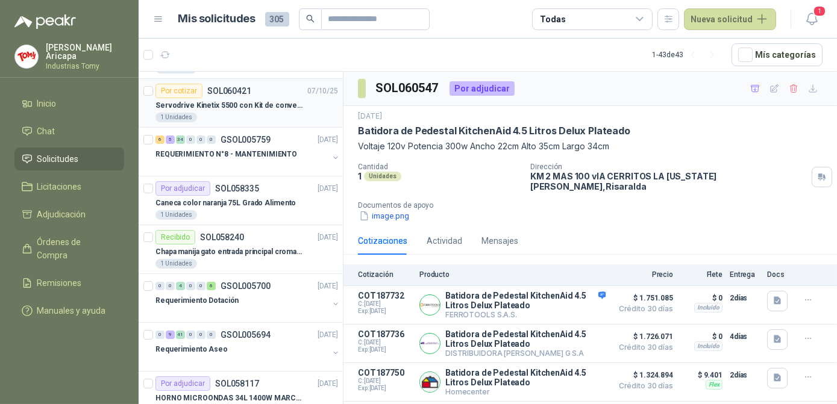 Image resolution: width=837 pixels, height=404 pixels. Describe the element at coordinates (245, 286) in the screenshot. I see `p: GSOL005700` at that location.